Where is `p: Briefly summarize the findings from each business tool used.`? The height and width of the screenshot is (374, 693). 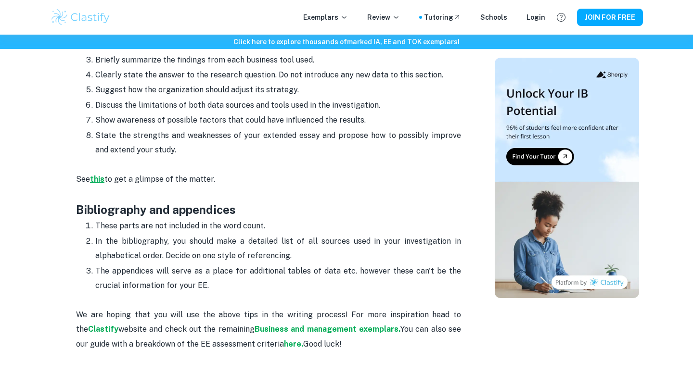 p: Briefly summarize the findings from each business tool used. is located at coordinates (278, 60).